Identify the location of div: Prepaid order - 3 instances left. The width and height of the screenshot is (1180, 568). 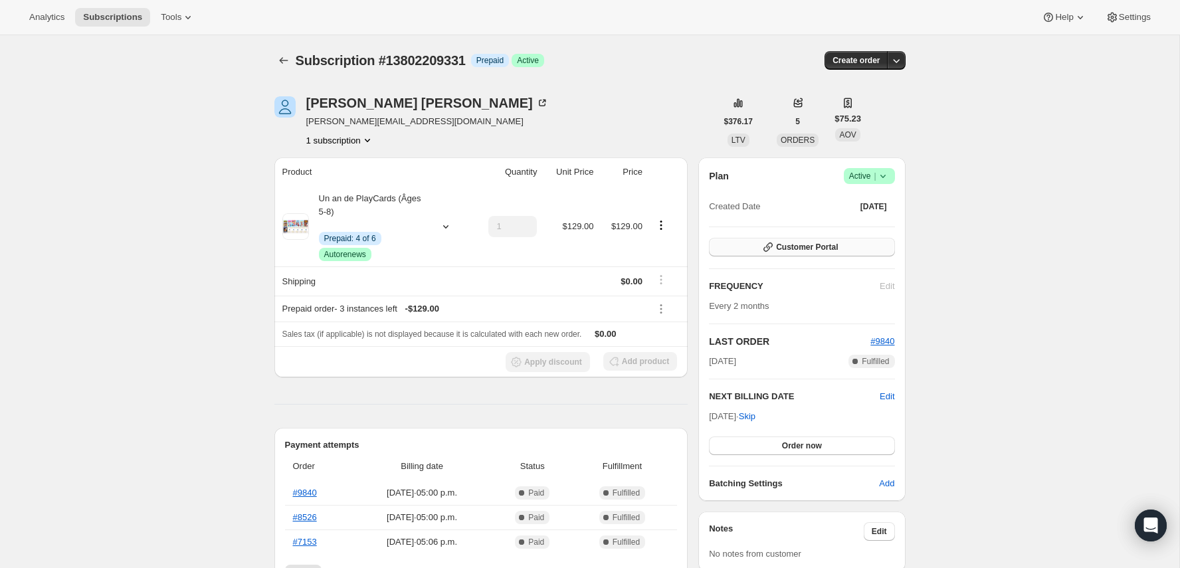
(463, 309).